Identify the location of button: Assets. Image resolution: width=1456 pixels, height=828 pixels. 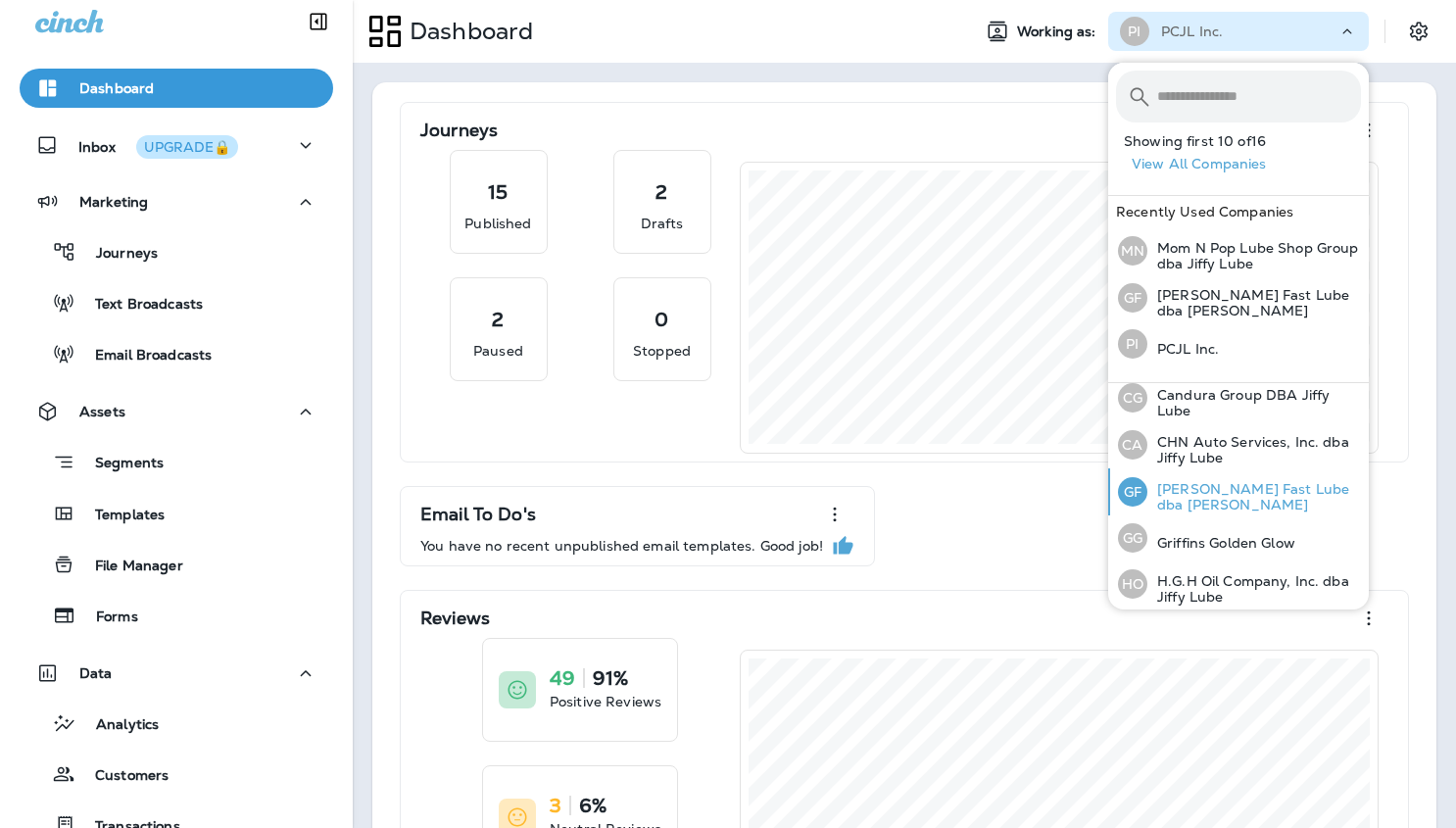
(176, 411).